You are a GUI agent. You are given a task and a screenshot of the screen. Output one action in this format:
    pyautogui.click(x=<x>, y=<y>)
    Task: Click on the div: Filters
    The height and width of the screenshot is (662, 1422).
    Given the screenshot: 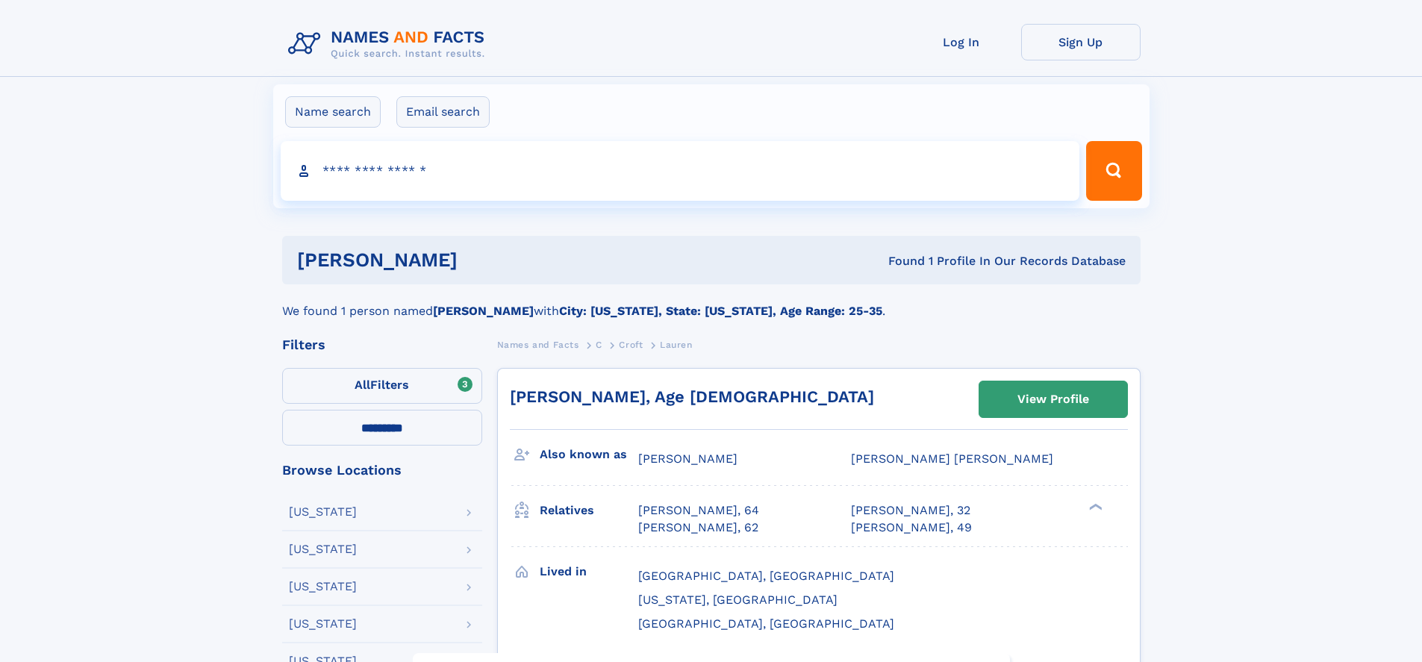 What is the action you would take?
    pyautogui.click(x=382, y=345)
    